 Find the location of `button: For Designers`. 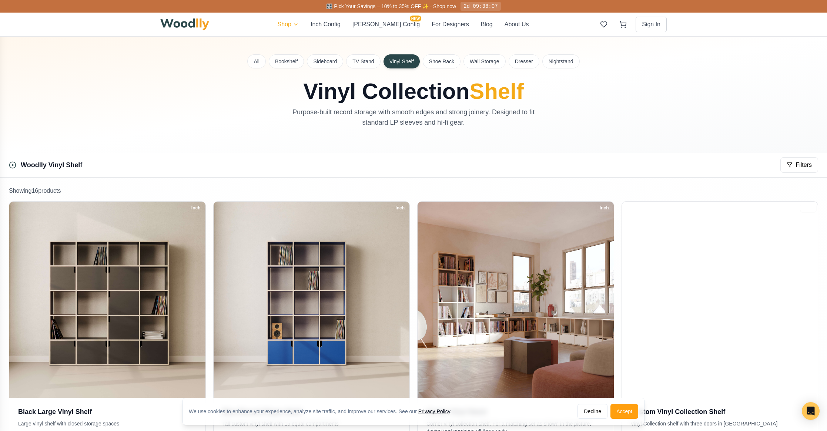

button: For Designers is located at coordinates (450, 24).